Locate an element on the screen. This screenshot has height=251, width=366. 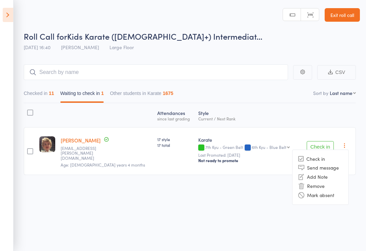
img: image1658382910.png is located at coordinates (47, 144).